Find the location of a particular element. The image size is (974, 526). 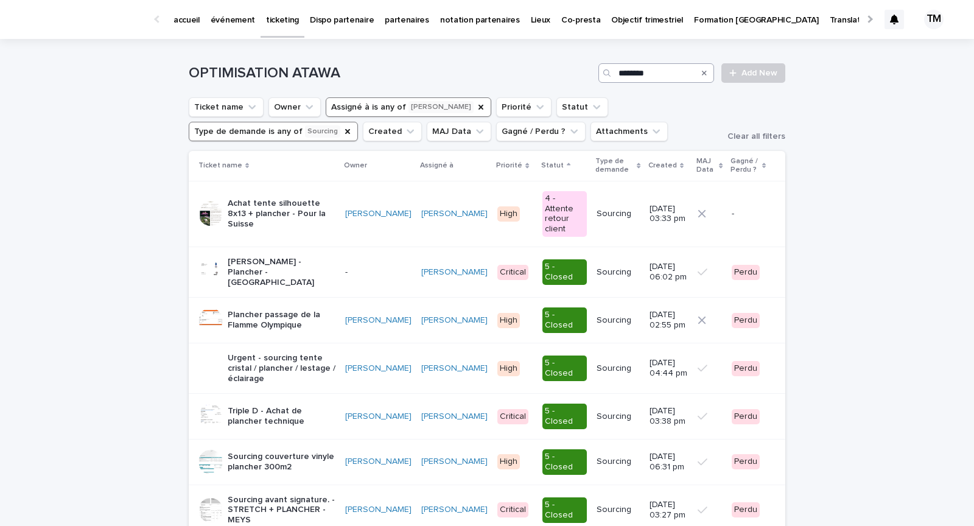

div: TM is located at coordinates (934, 19).